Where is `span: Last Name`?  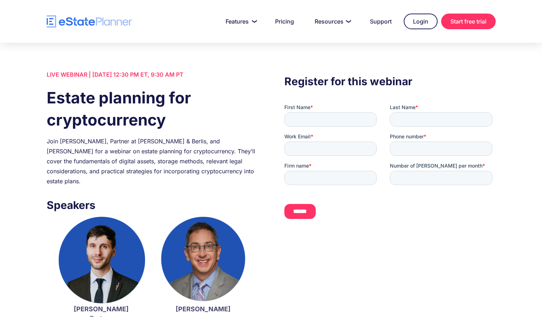
span: Last Name is located at coordinates (118, 3).